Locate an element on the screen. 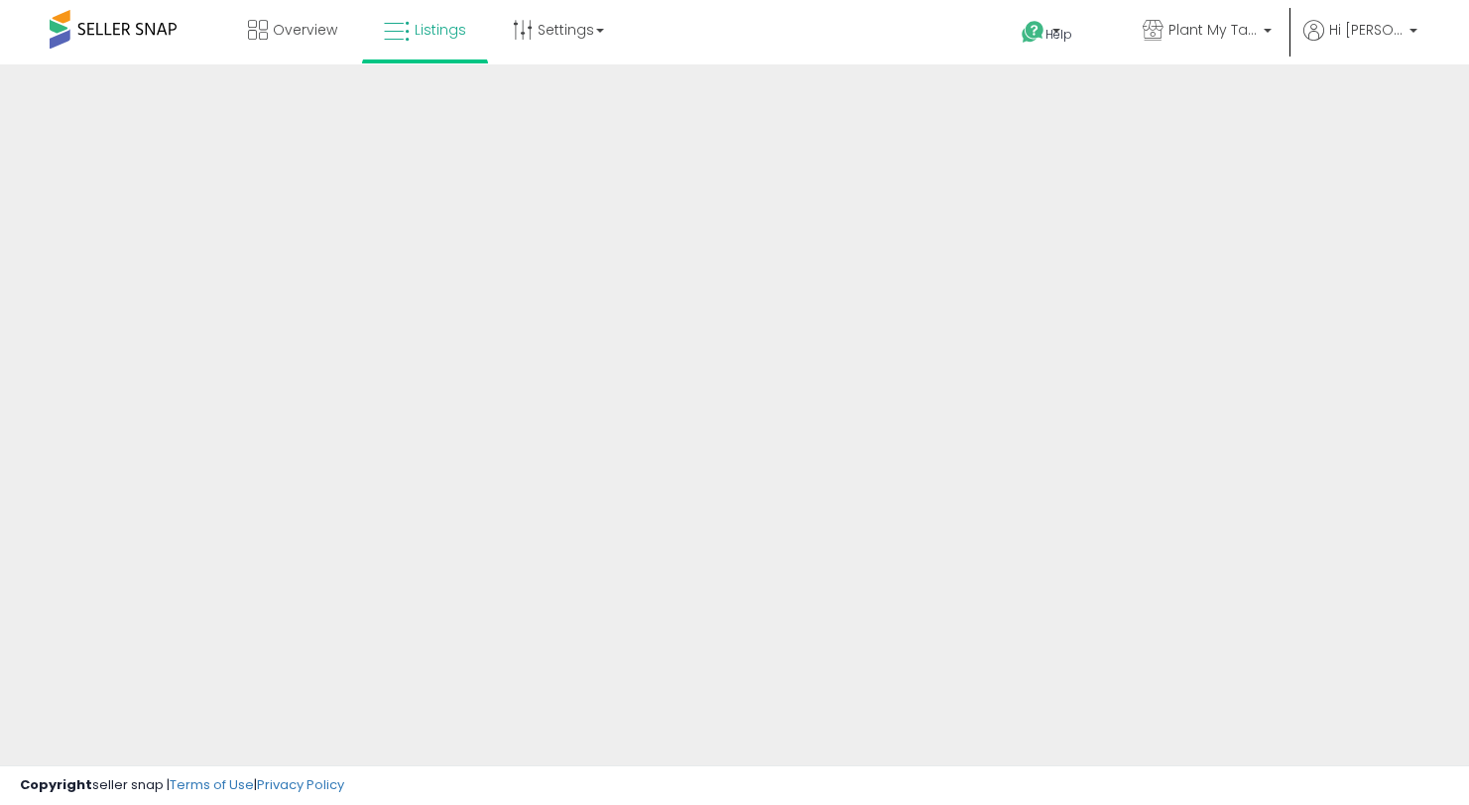 The image size is (1469, 805). i: Get Help is located at coordinates (1032, 32).